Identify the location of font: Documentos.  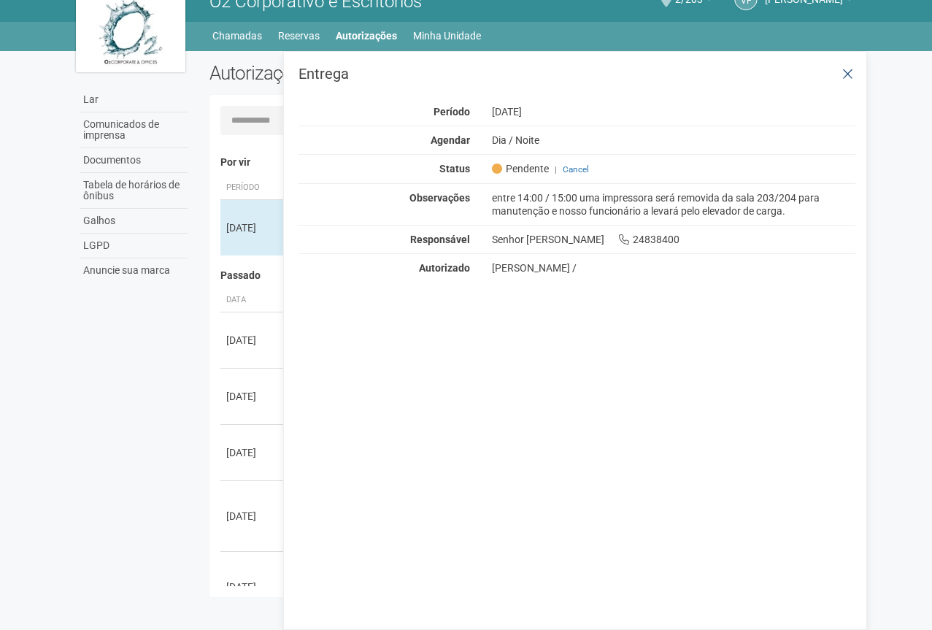
(112, 160).